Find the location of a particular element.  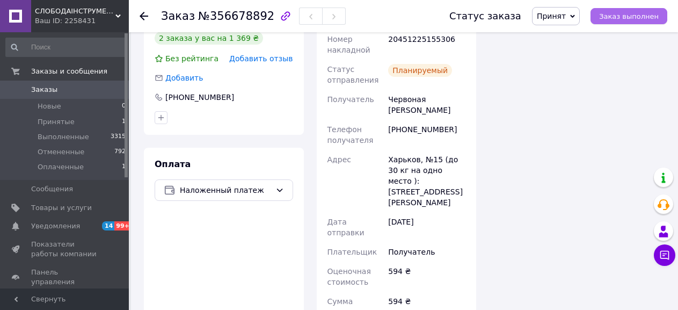

span: Оплата is located at coordinates (172, 164).